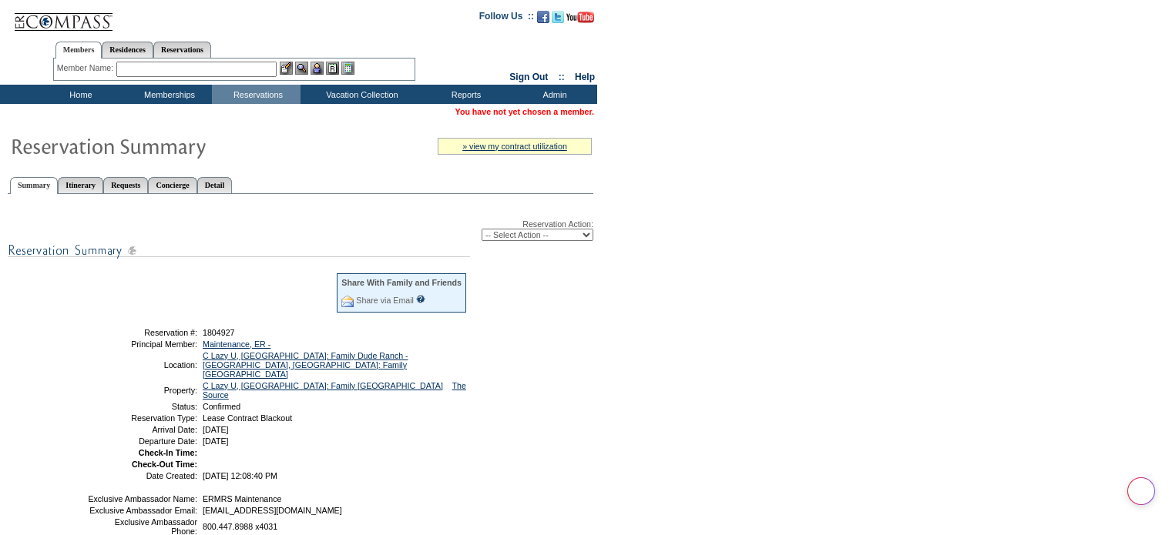 The width and height of the screenshot is (1172, 535). Describe the element at coordinates (221, 407) in the screenshot. I see `span: Confirmed` at that location.